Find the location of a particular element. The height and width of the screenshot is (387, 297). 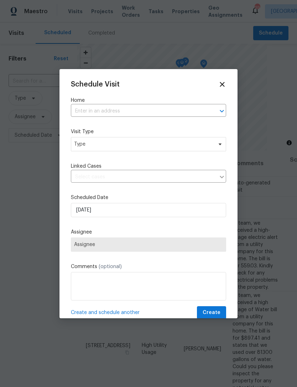

label: Comments is located at coordinates (149, 267).